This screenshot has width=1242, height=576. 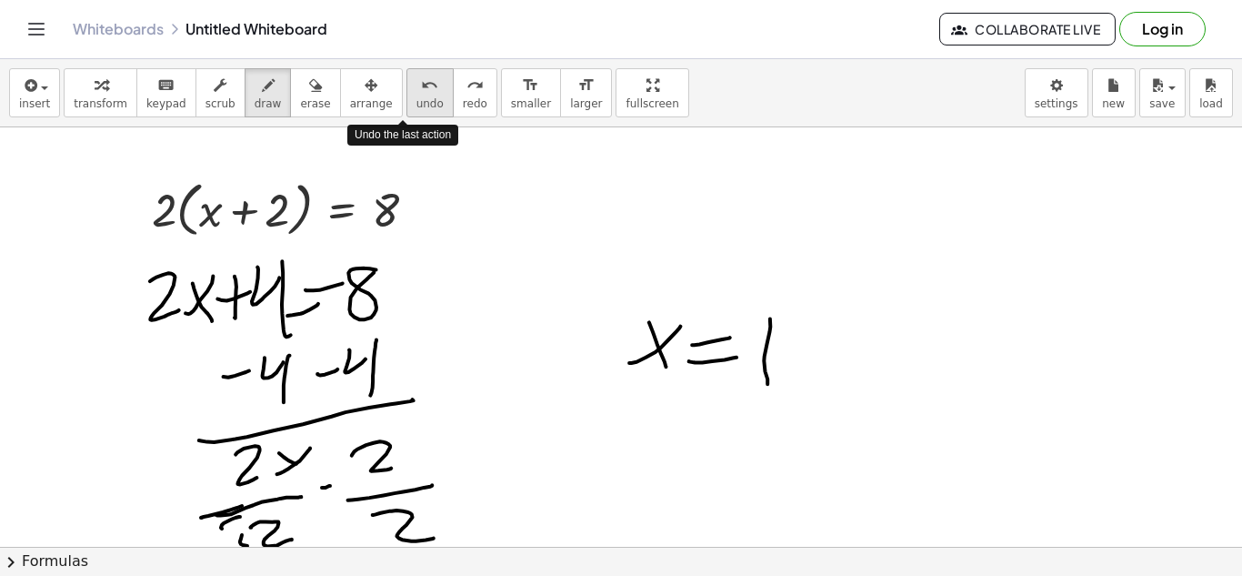 I want to click on span: transform, so click(x=100, y=104).